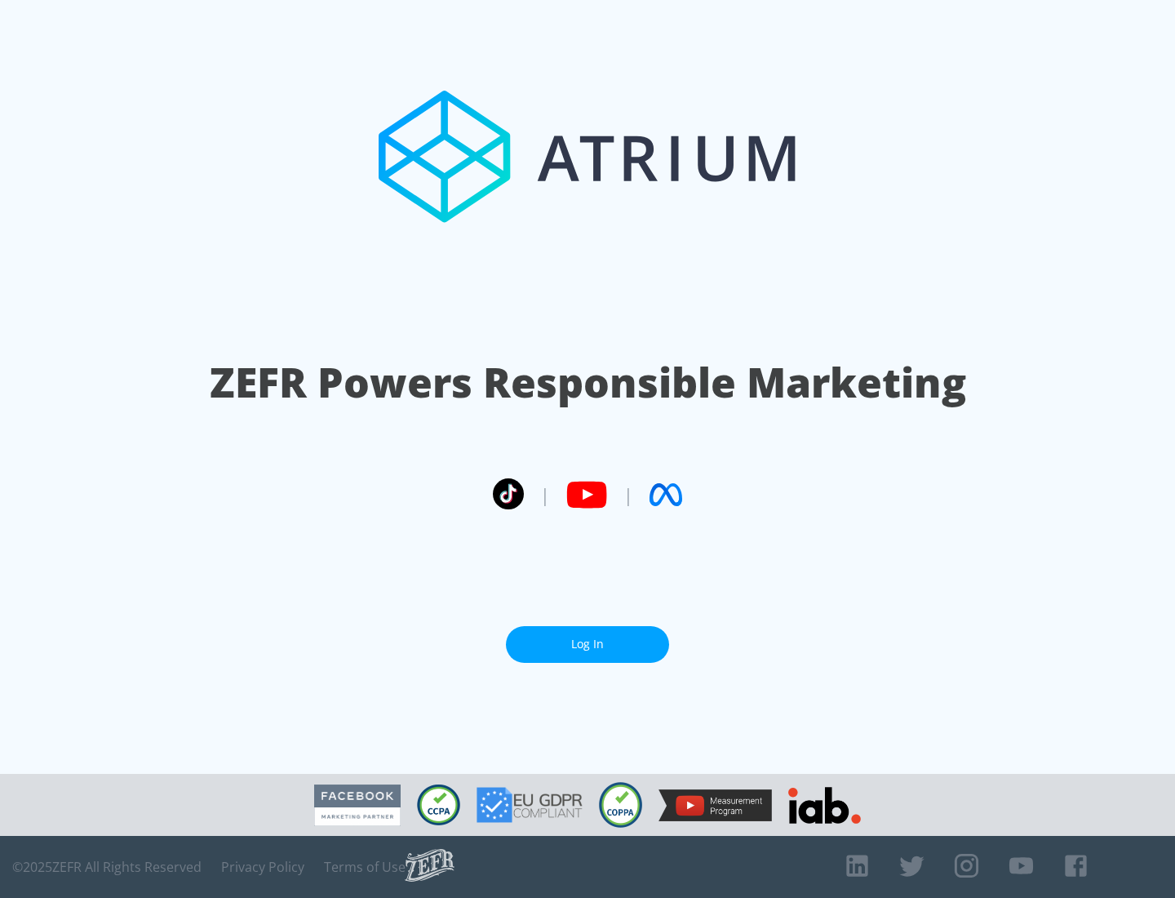  Describe the element at coordinates (365, 867) in the screenshot. I see `a: Terms of Use` at that location.